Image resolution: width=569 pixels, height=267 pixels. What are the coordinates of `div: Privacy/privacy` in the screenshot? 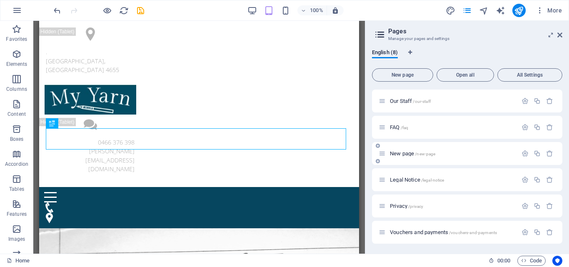 It's located at (453, 206).